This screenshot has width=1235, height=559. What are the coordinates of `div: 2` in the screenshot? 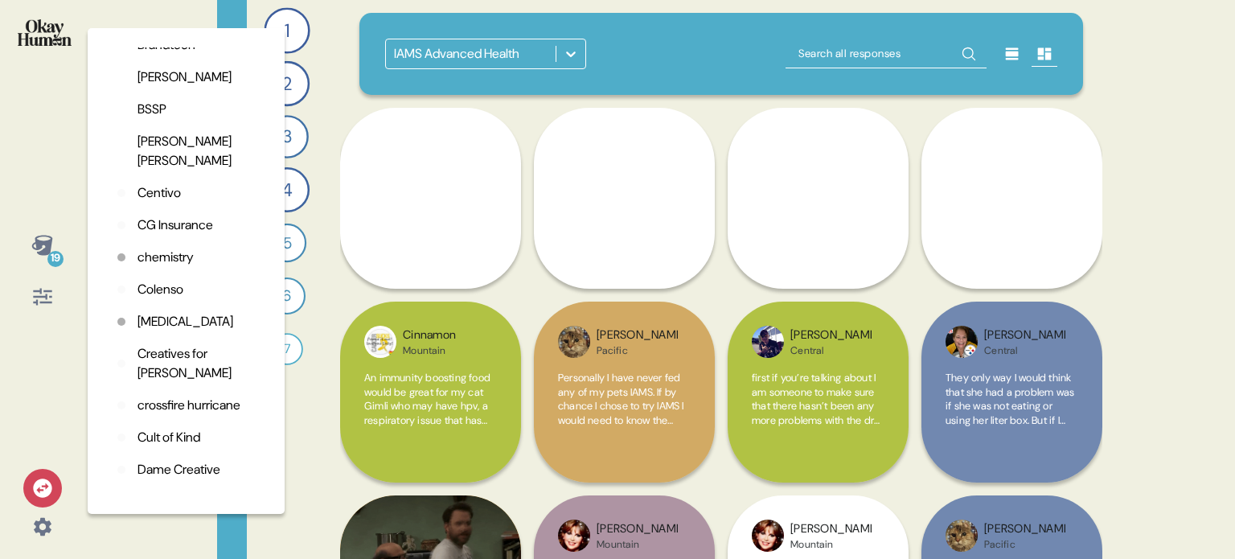 It's located at (287, 84).